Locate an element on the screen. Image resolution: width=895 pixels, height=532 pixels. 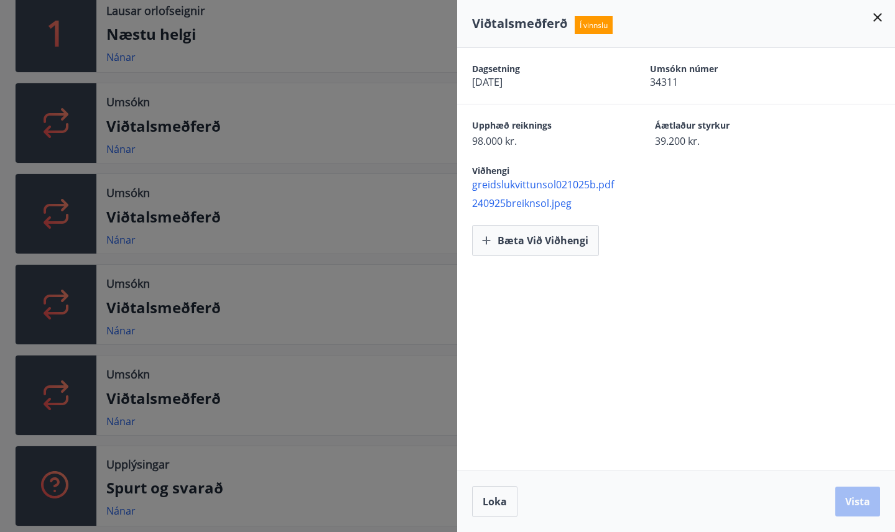
span: Í vinnslu is located at coordinates (593, 25).